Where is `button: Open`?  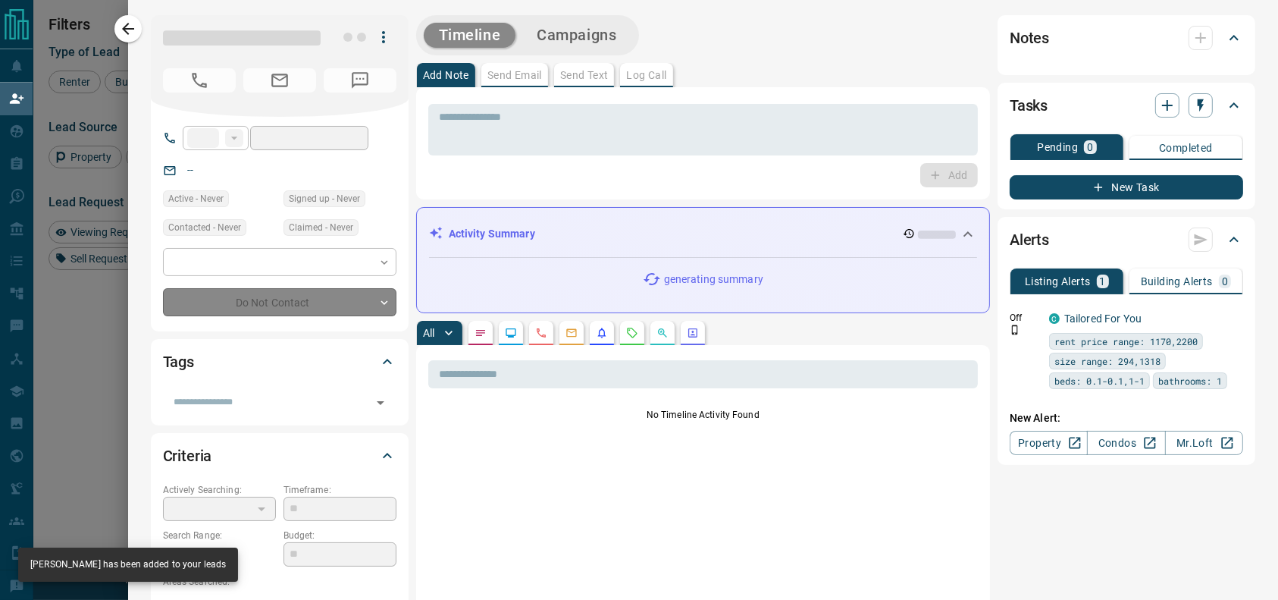
button: Open is located at coordinates (381, 403).